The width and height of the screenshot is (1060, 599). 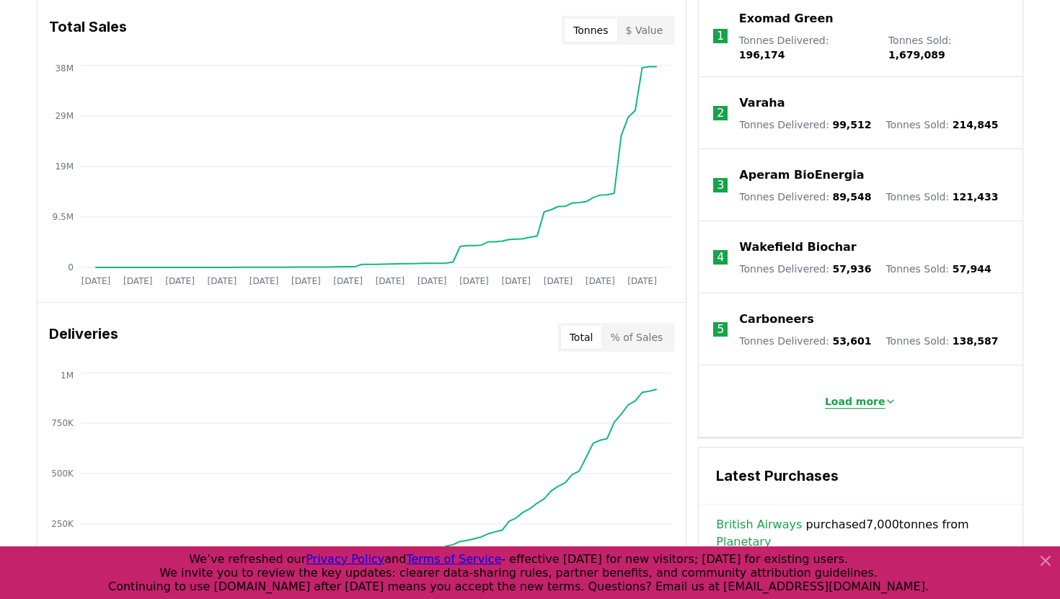 What do you see at coordinates (721, 330) in the screenshot?
I see `p: 5` at bounding box center [721, 330].